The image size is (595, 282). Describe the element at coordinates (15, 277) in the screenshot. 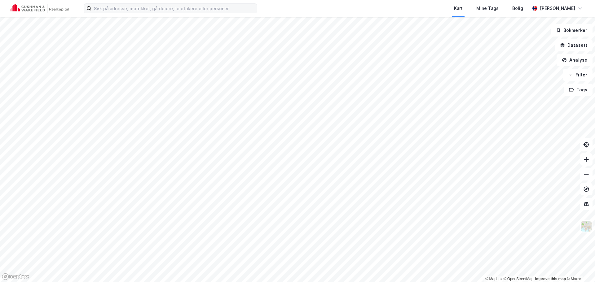

I see `a: Mapbox homepage` at that location.